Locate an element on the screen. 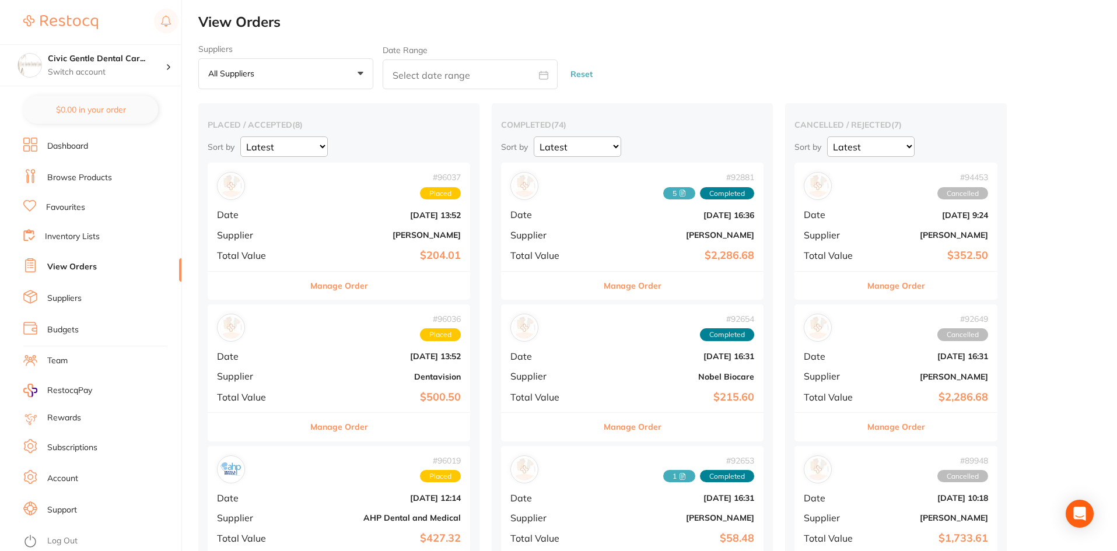  b: $1,733.61 is located at coordinates (930, 538).